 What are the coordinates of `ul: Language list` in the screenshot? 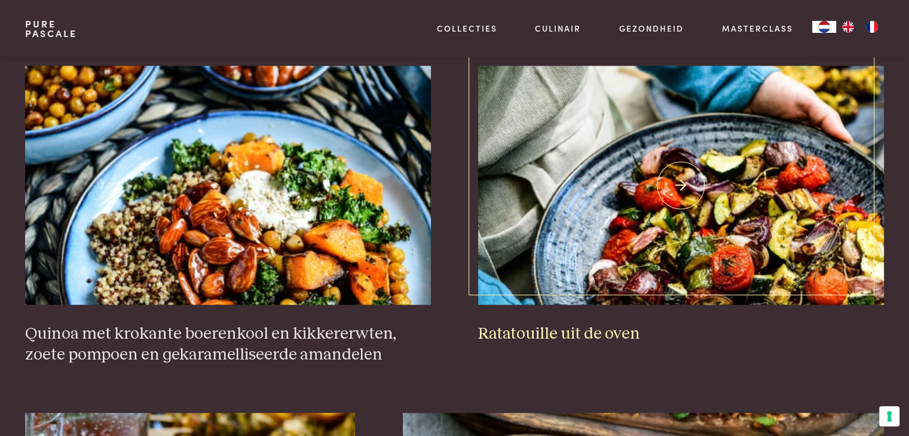 It's located at (860, 27).